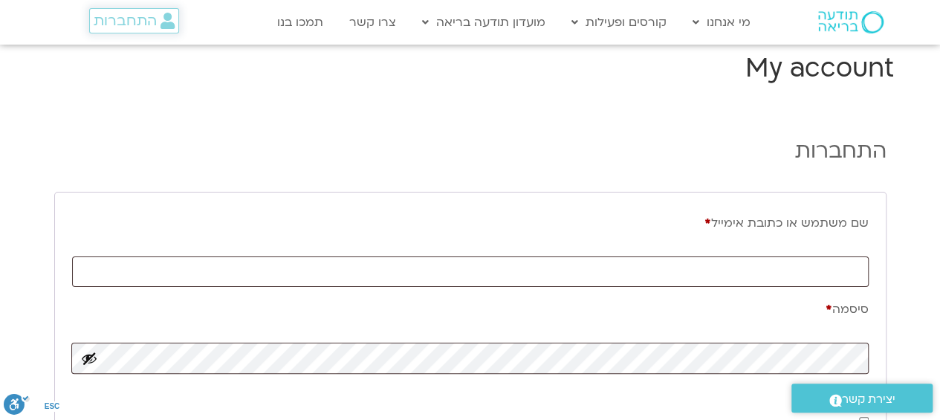  Describe the element at coordinates (484, 22) in the screenshot. I see `a: מועדון תודעה בריאה` at that location.